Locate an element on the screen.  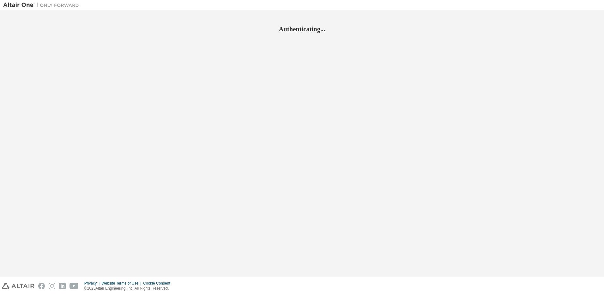
img: instagram.svg is located at coordinates (52, 285).